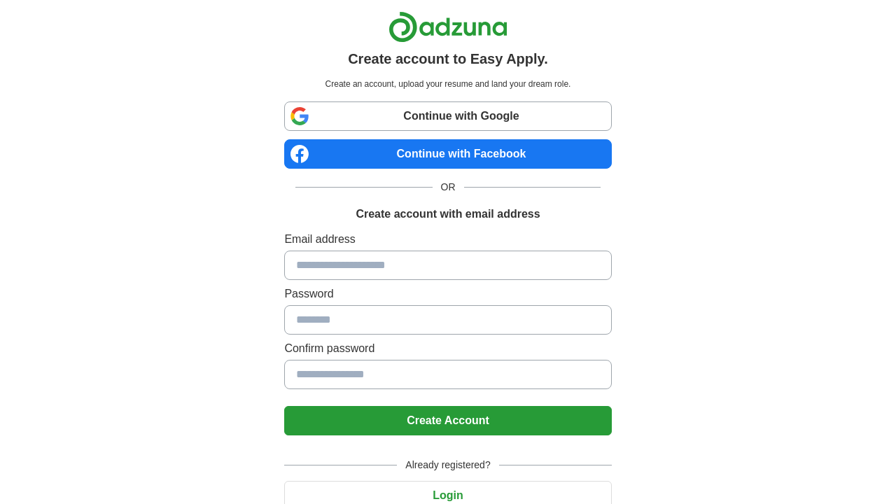  Describe the element at coordinates (447, 239) in the screenshot. I see `label: Email address` at that location.